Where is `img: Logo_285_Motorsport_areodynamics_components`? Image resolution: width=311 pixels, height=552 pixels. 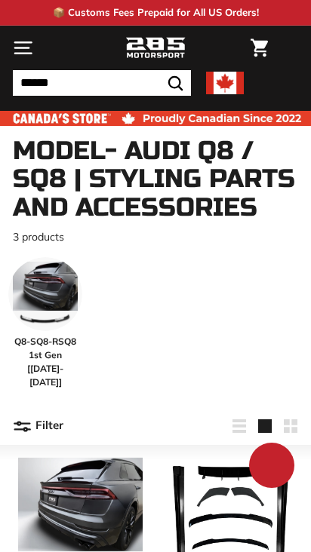
img: Logo_285_Motorsport_areodynamics_components is located at coordinates (155, 48).